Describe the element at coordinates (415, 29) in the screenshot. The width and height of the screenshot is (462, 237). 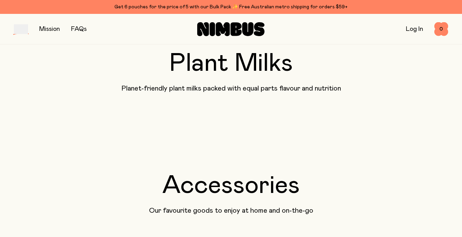
I see `a: Log In` at that location.